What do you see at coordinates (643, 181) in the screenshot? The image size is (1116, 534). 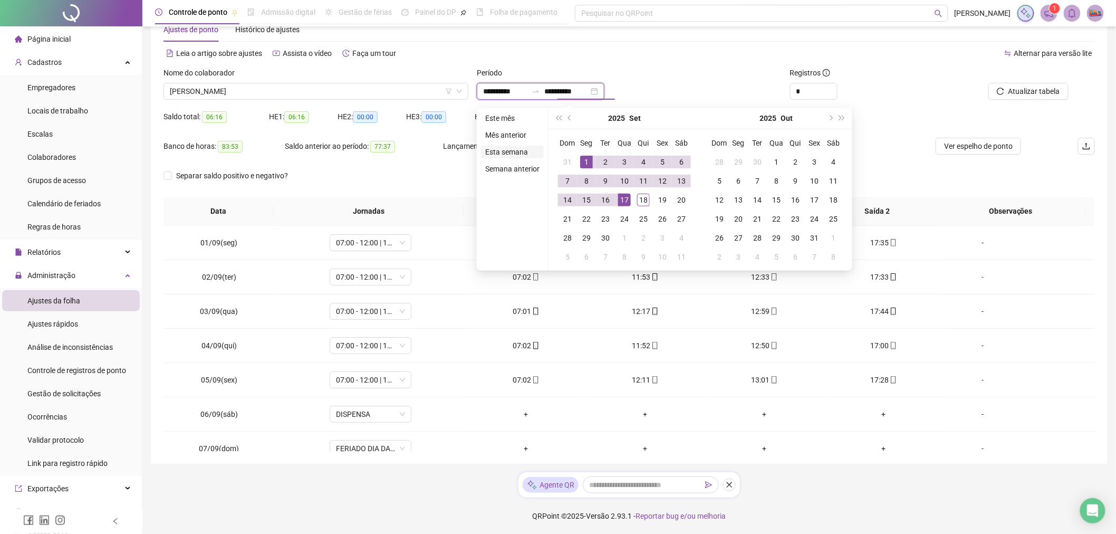 I see `td: 2025-09-11` at bounding box center [643, 181].